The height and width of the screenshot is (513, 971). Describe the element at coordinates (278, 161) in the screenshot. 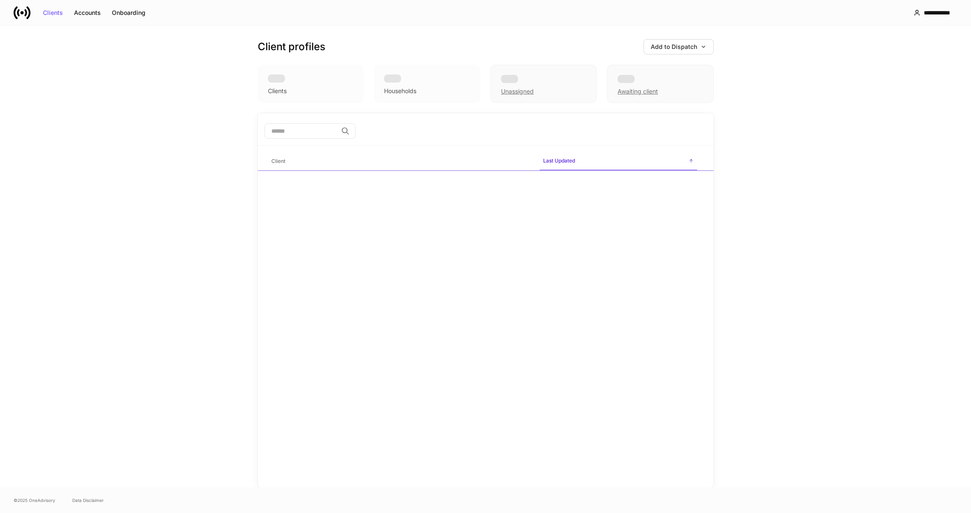

I see `h6: Client` at that location.